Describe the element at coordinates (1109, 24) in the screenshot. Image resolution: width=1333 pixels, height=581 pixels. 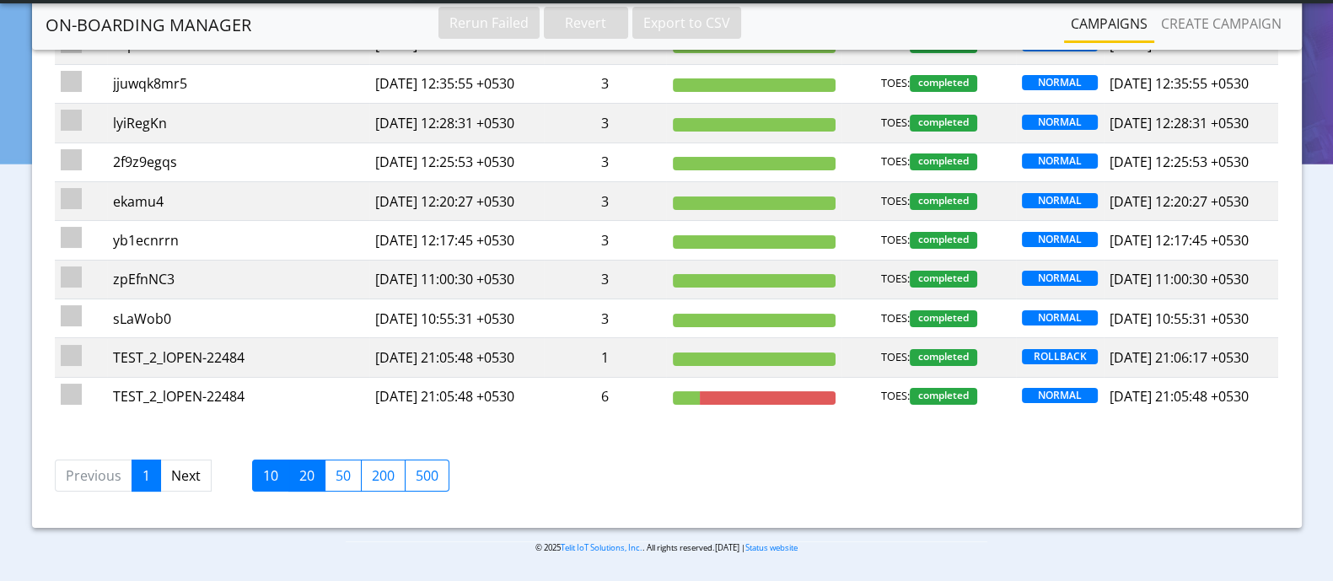
I see `a: Campaigns` at that location.